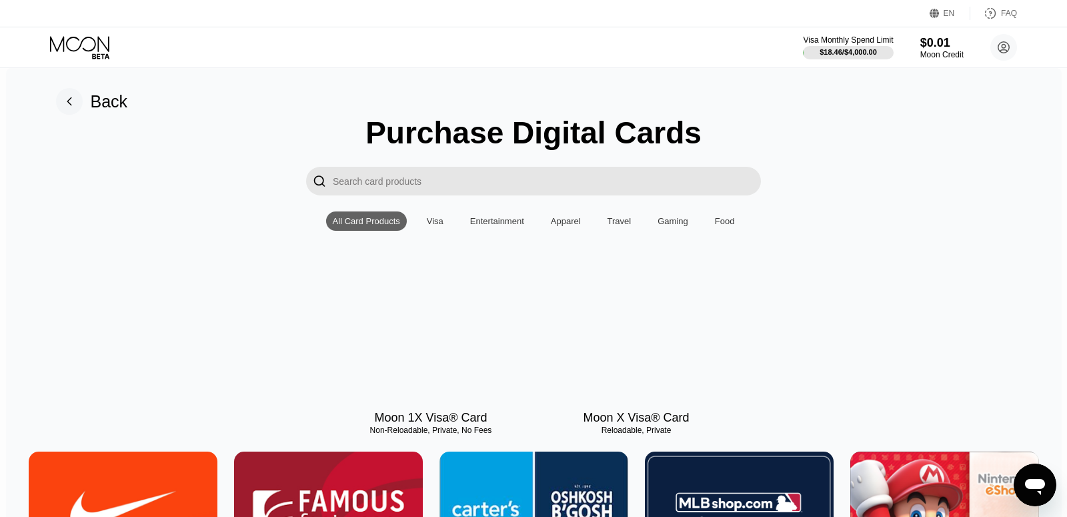 This screenshot has height=517, width=1067. I want to click on div: Travel, so click(620, 221).